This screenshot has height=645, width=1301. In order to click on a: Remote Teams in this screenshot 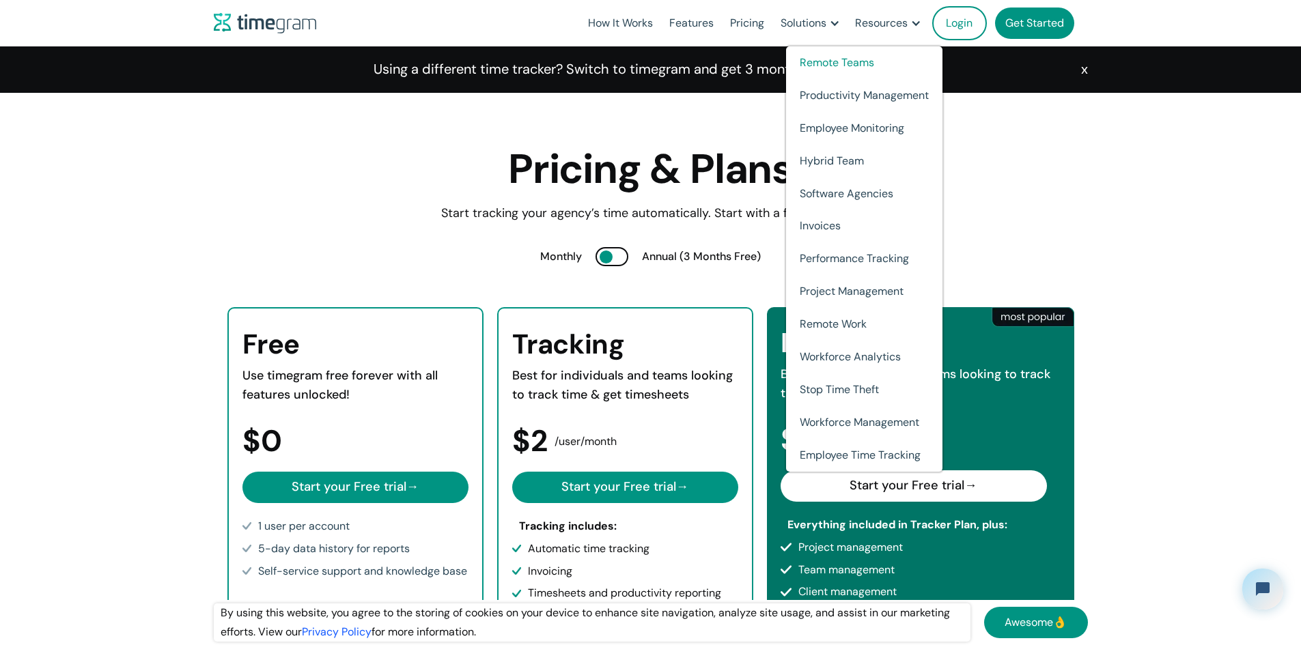, I will do `click(864, 63)`.